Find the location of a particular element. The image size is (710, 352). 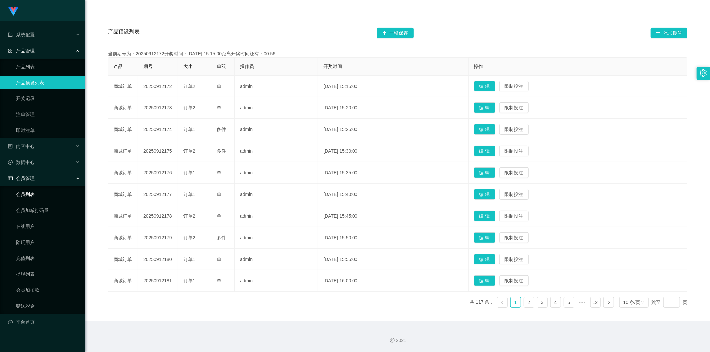

a: 产品列表 is located at coordinates (48, 67).